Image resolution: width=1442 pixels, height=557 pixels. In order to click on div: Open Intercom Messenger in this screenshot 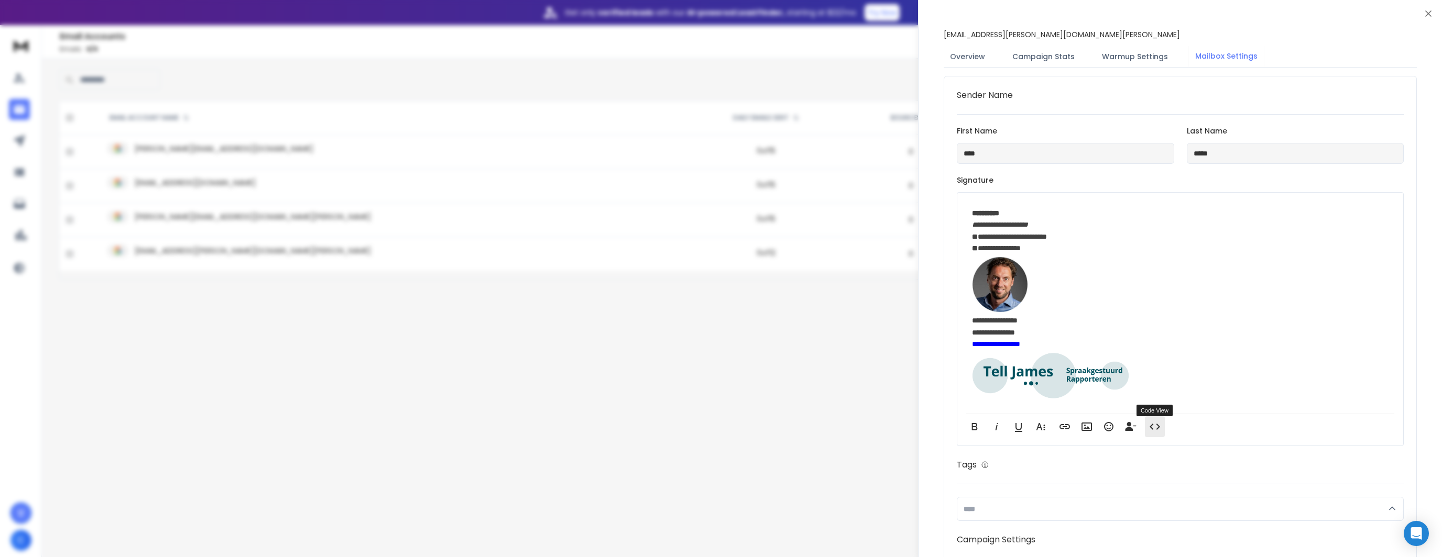, I will do `click(1416, 534)`.